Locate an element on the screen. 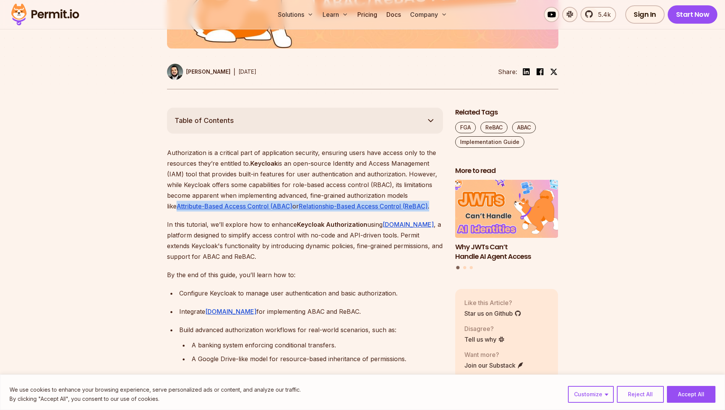  img: Gabriel L. Manor is located at coordinates (175, 72).